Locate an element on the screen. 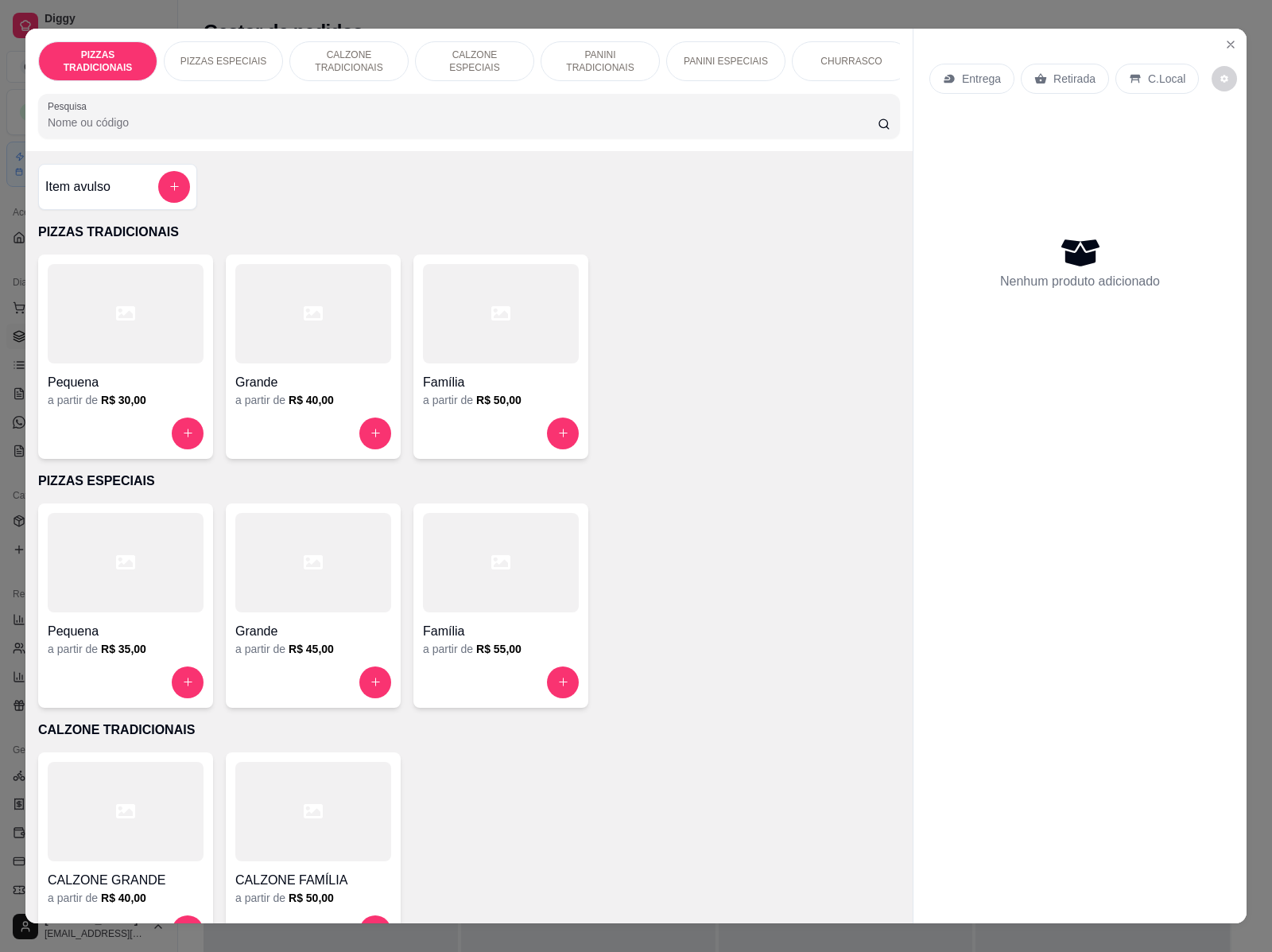 Image resolution: width=1272 pixels, height=952 pixels. p: C.Local is located at coordinates (1167, 79).